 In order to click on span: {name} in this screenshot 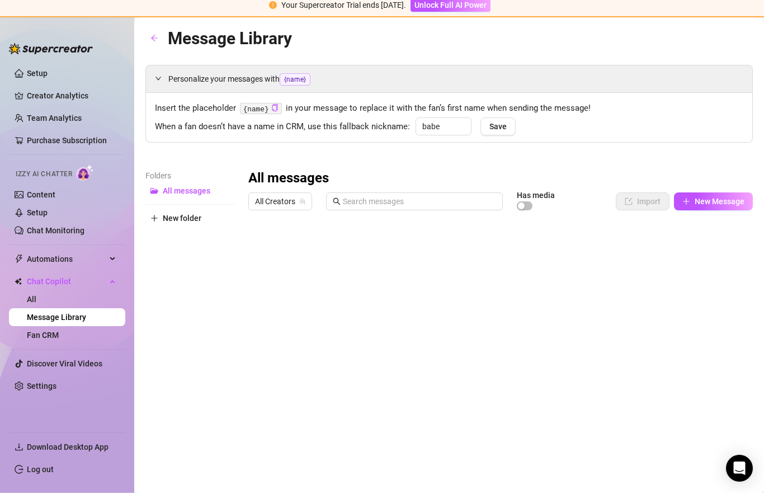, I will do `click(295, 86)`.